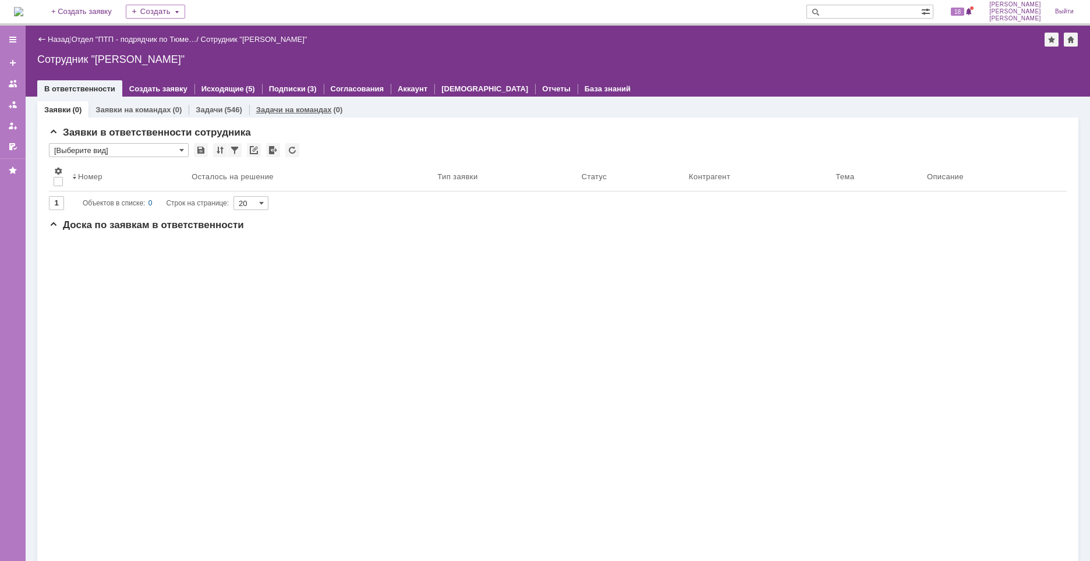  I want to click on div: Фильтрация..., so click(235, 150).